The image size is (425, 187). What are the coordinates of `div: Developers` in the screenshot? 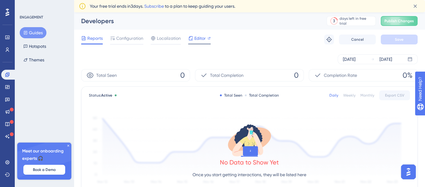 It's located at (196, 21).